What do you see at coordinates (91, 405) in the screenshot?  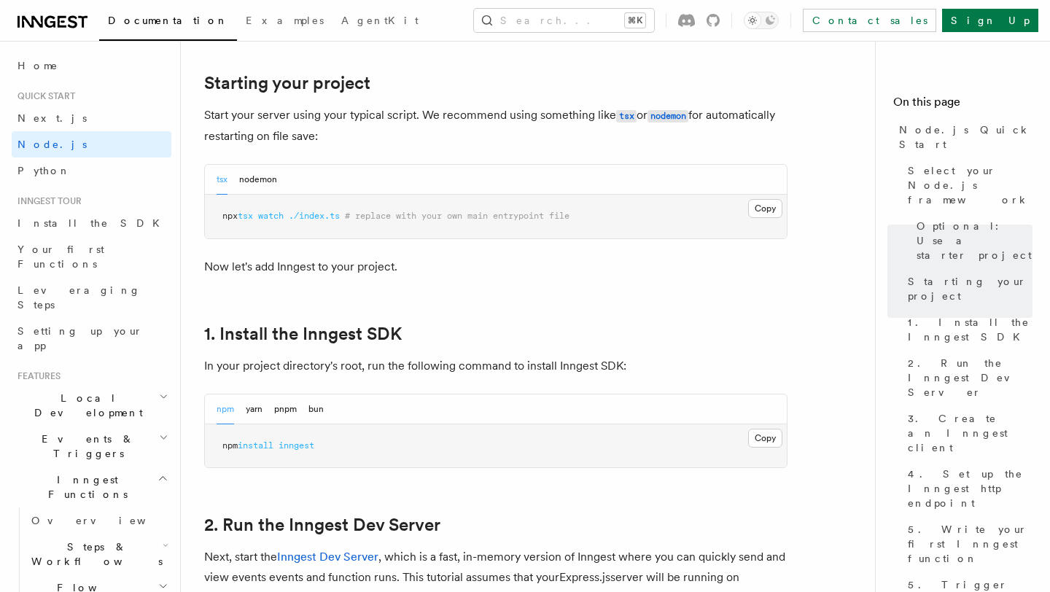 I see `button: Local Development` at bounding box center [91, 405].